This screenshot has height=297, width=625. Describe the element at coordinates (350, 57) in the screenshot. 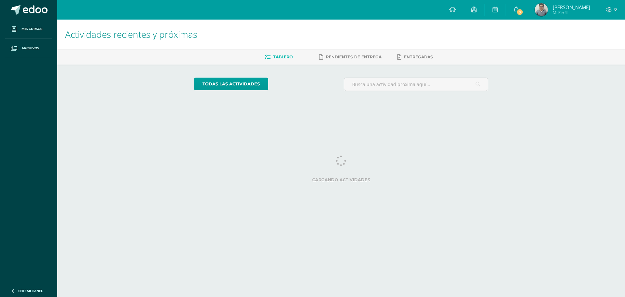

I see `a: Pendientes de entrega` at that location.